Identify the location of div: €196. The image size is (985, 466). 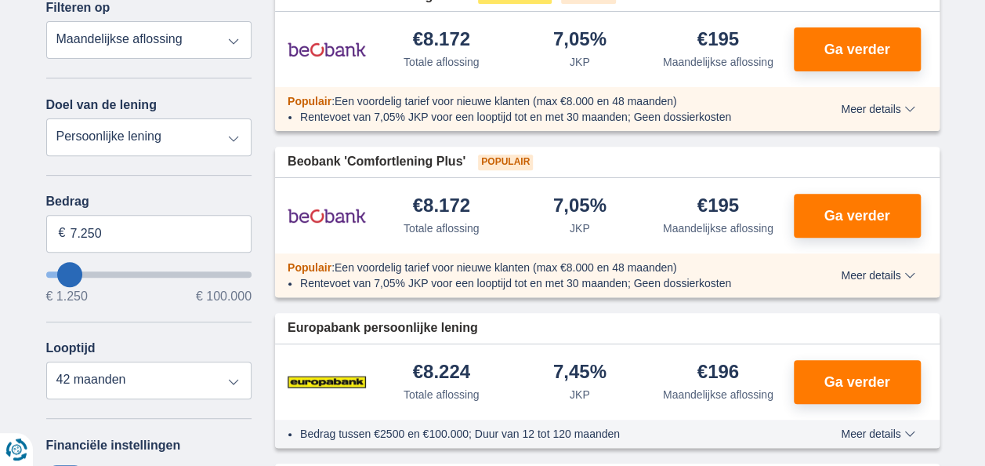
(718, 372).